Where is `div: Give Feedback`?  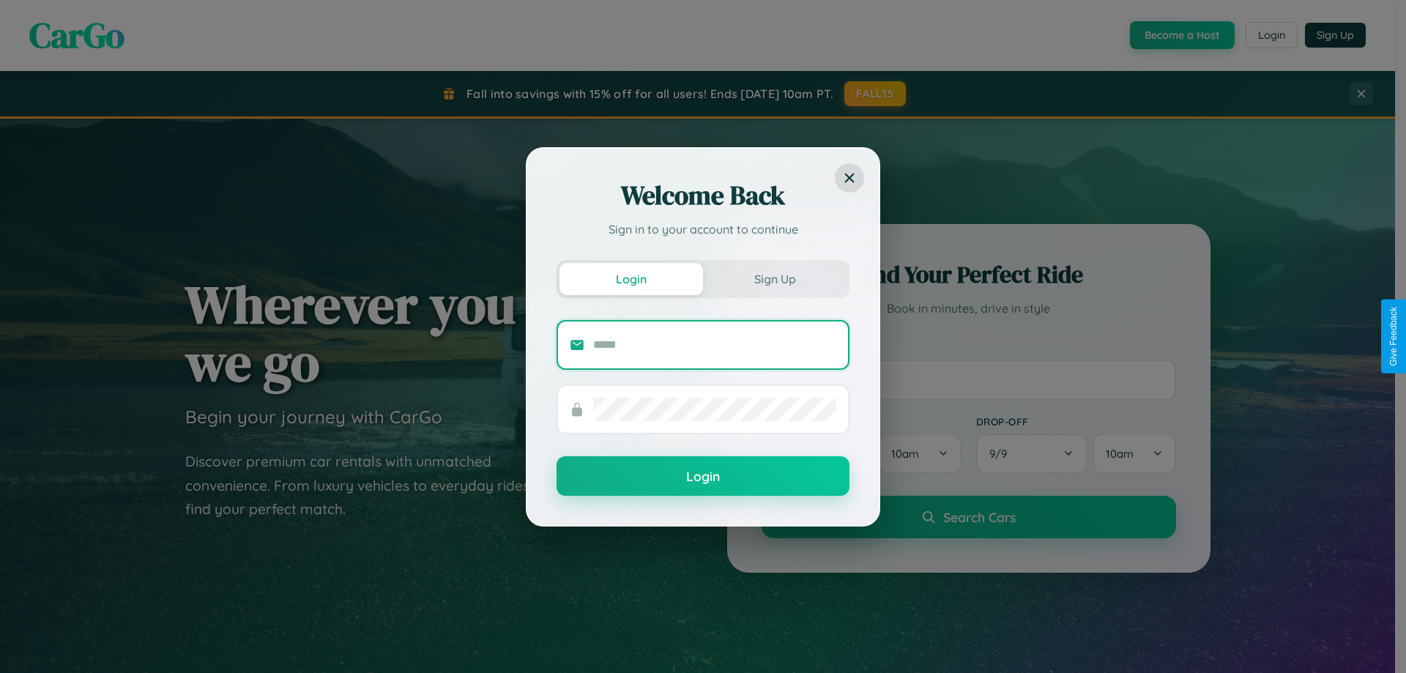
div: Give Feedback is located at coordinates (1393, 336).